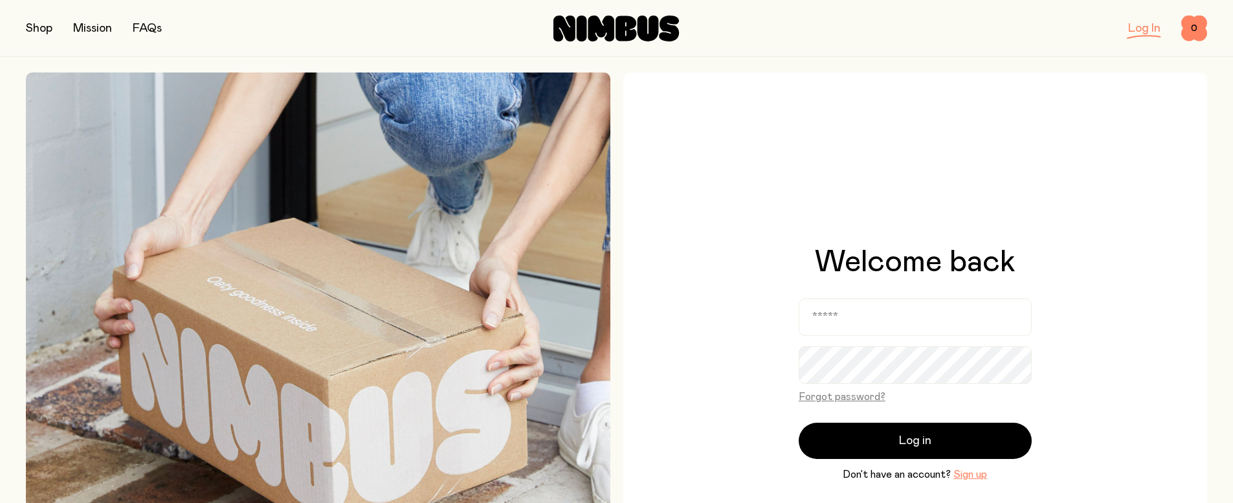  I want to click on h1: Welcome back, so click(915, 262).